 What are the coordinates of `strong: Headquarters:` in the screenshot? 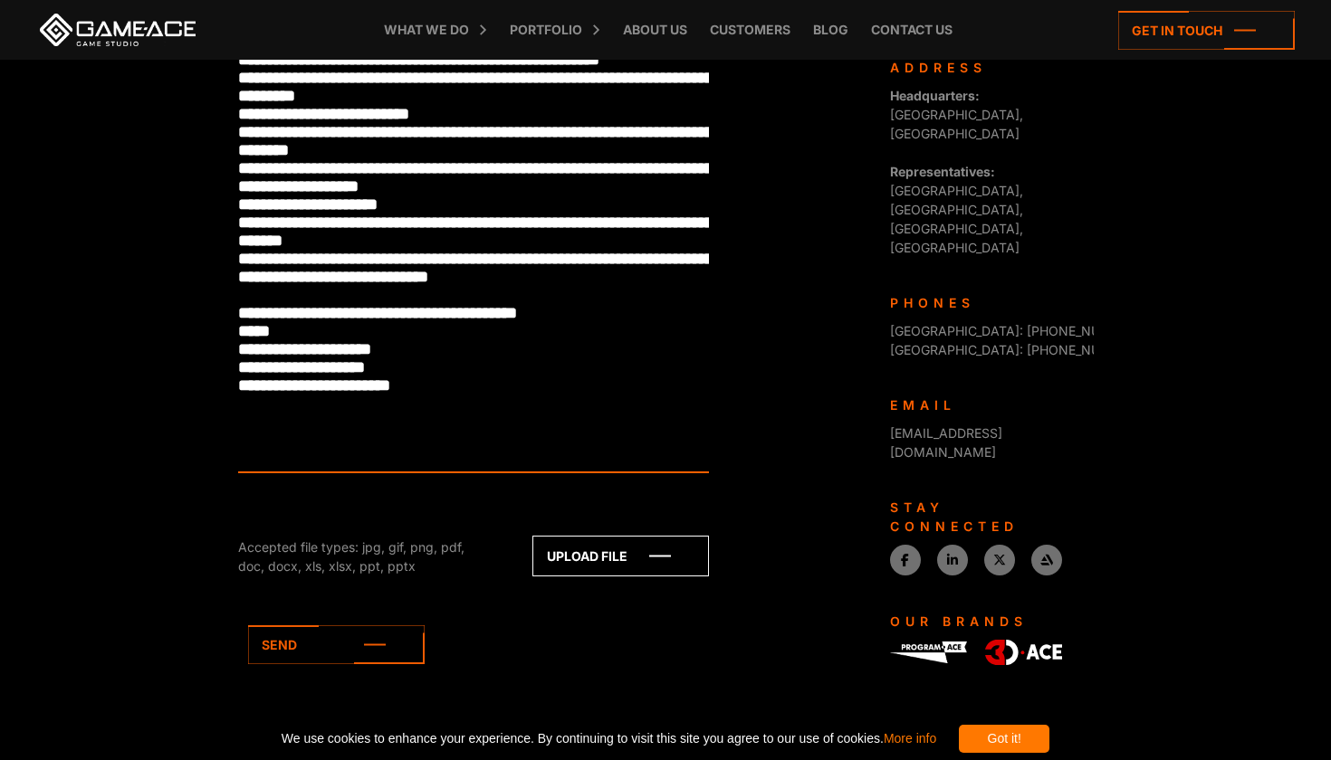 It's located at (934, 95).